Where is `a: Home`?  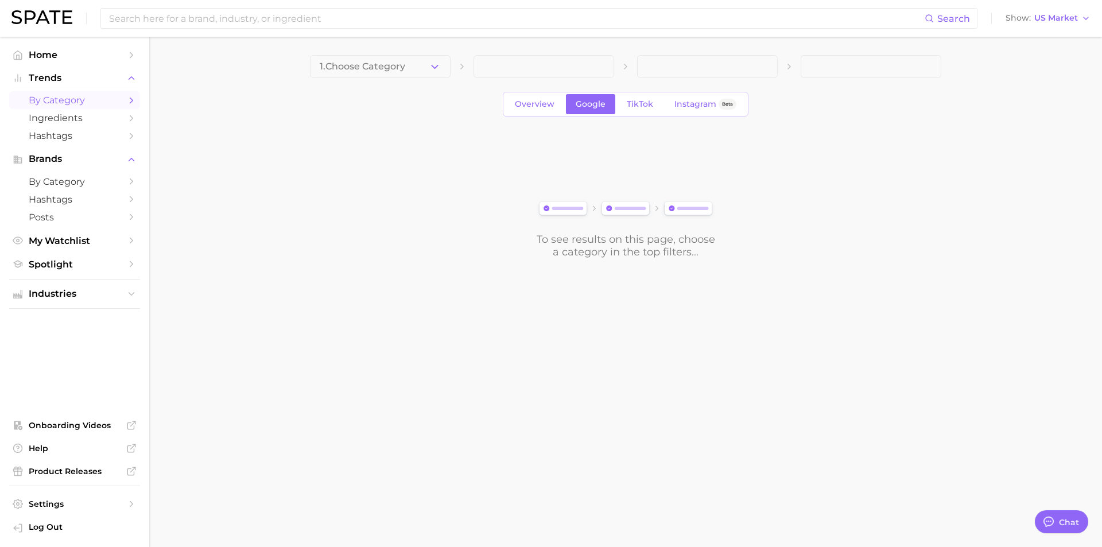
a: Home is located at coordinates (75, 55).